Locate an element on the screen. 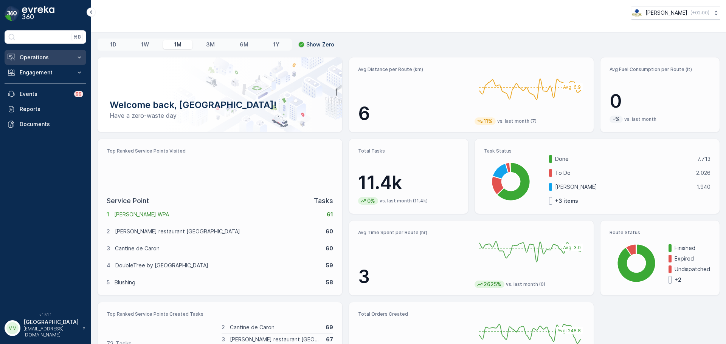 This screenshot has height=344, width=726. p: To Do is located at coordinates (623, 173).